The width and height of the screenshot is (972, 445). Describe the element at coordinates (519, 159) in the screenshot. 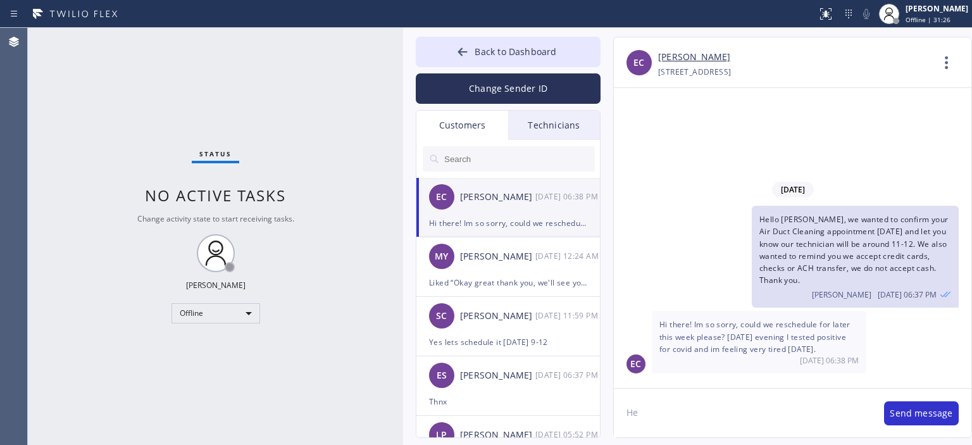

I see `input: Search` at that location.